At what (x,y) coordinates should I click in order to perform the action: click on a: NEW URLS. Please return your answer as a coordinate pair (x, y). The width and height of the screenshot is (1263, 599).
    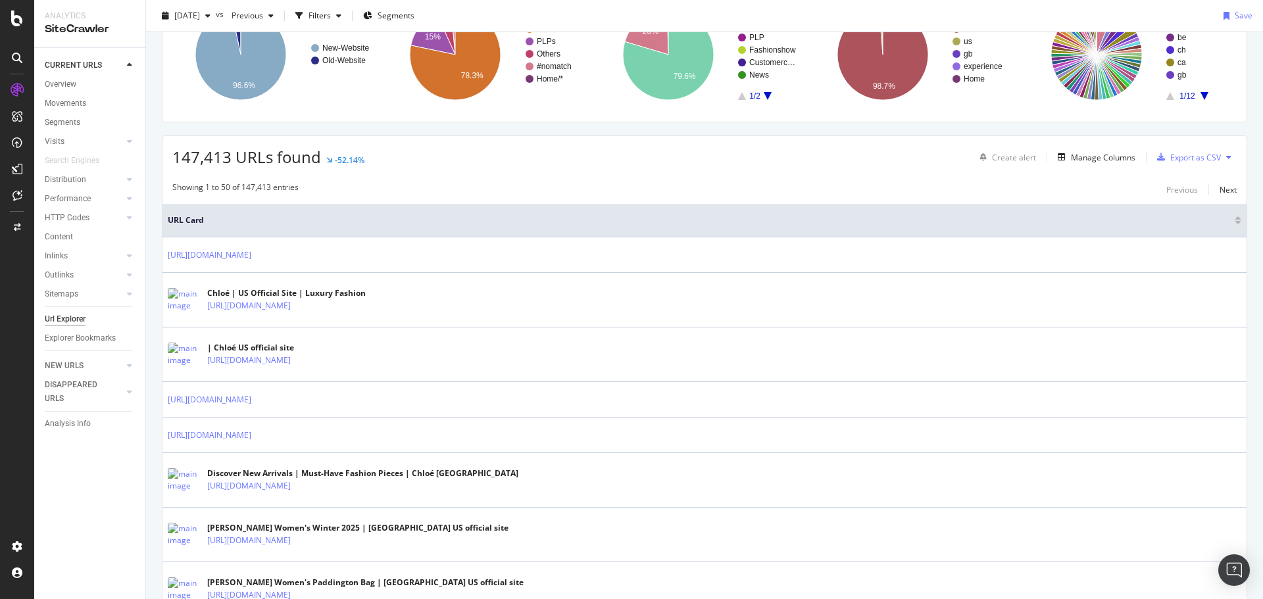
    Looking at the image, I should click on (84, 366).